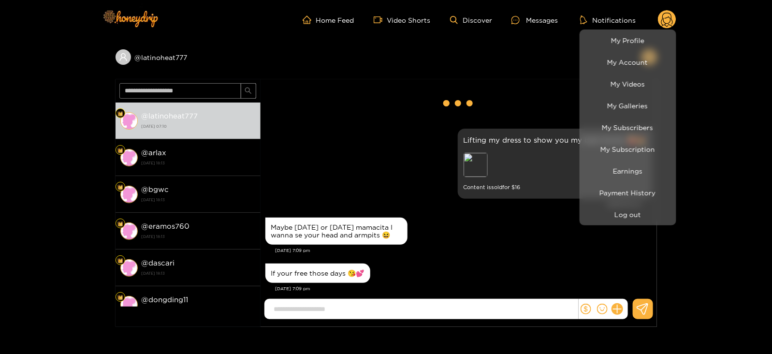  Describe the element at coordinates (628, 192) in the screenshot. I see `a: Payment History` at that location.